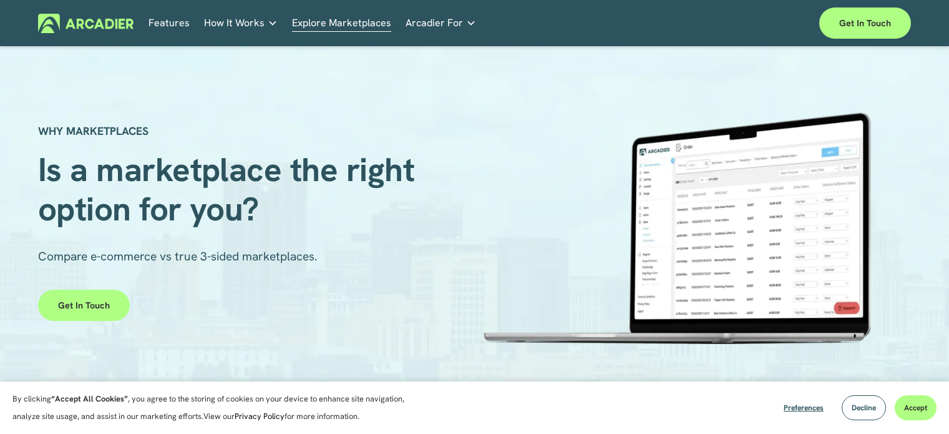  What do you see at coordinates (178, 256) in the screenshot?
I see `span: Compare e-commerce vs true 3-sided marketplaces.` at bounding box center [178, 256].